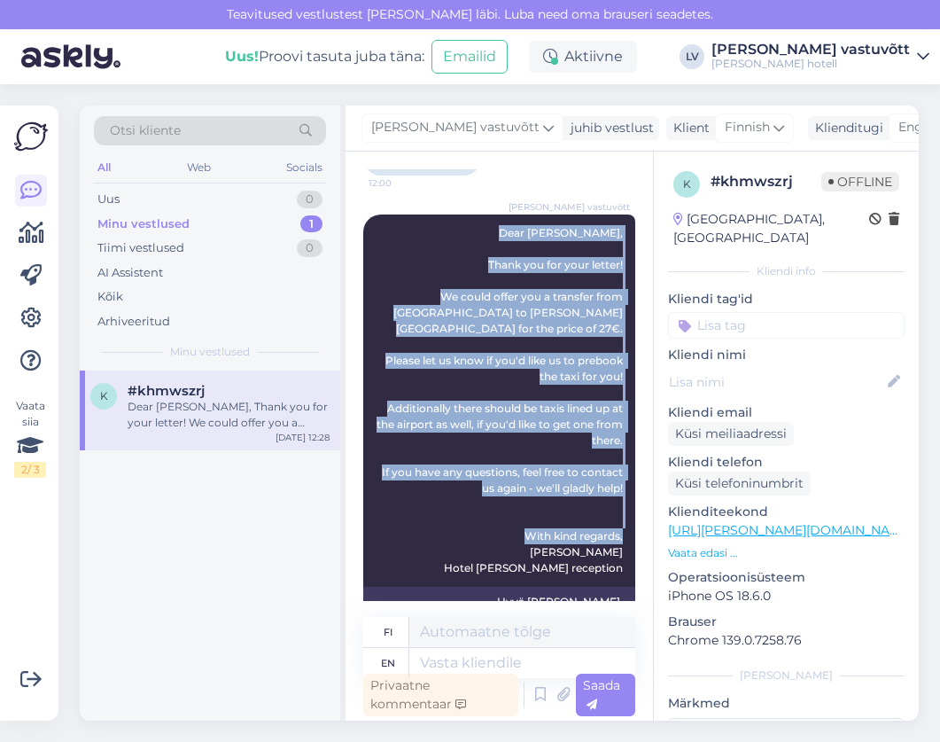  I want to click on div: Web, so click(199, 168).